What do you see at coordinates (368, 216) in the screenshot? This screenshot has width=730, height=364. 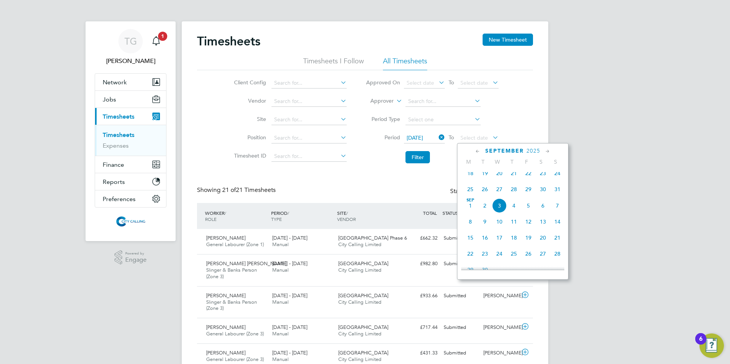 I see `div: SITE` at bounding box center [368, 216].